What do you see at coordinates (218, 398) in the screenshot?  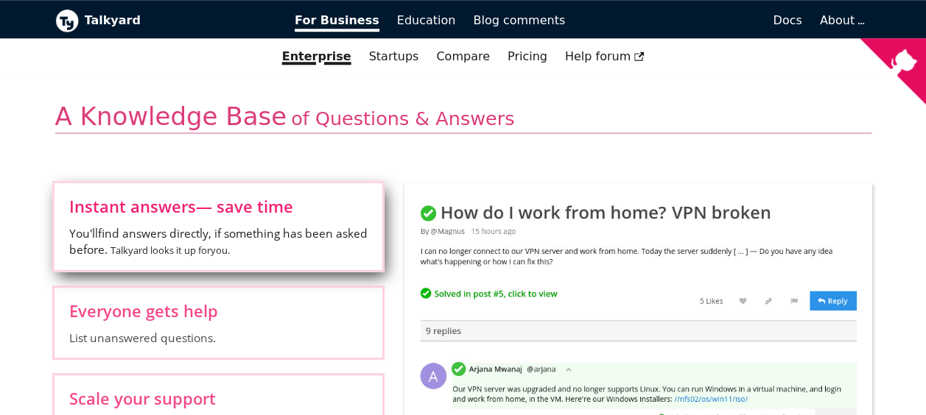 I see `span: Scale your support` at bounding box center [218, 398].